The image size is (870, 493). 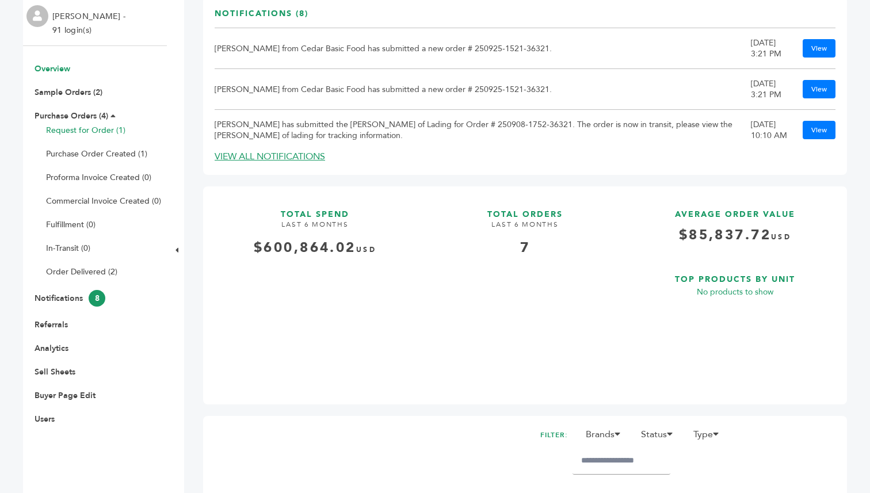 I want to click on h3: TOP PRODUCTS BY UNIT, so click(x=735, y=274).